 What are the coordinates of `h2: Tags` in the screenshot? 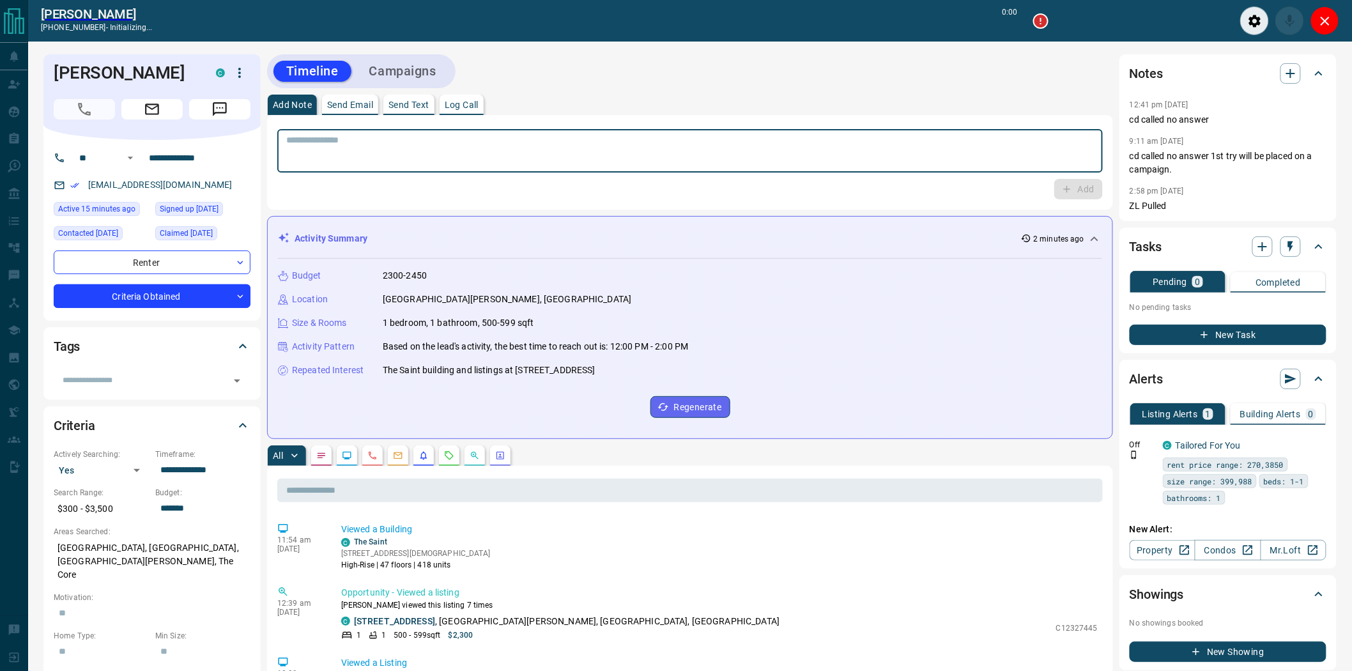 It's located at (66, 346).